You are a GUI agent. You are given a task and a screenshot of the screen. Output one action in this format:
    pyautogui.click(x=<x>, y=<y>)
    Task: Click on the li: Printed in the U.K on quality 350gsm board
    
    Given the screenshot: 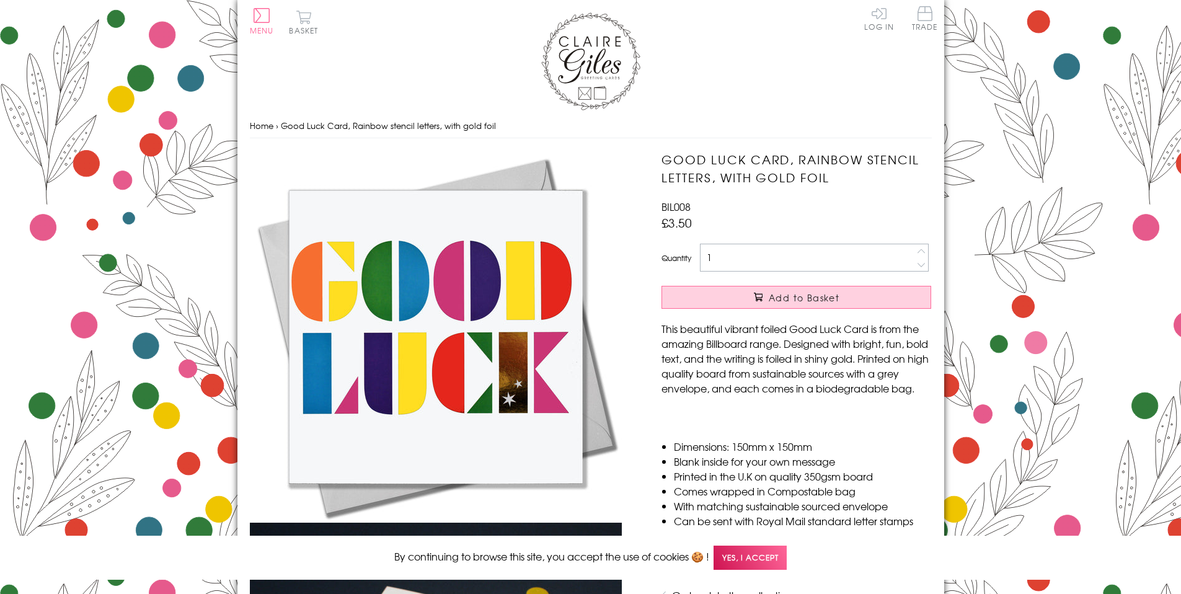 What is the action you would take?
    pyautogui.click(x=802, y=476)
    